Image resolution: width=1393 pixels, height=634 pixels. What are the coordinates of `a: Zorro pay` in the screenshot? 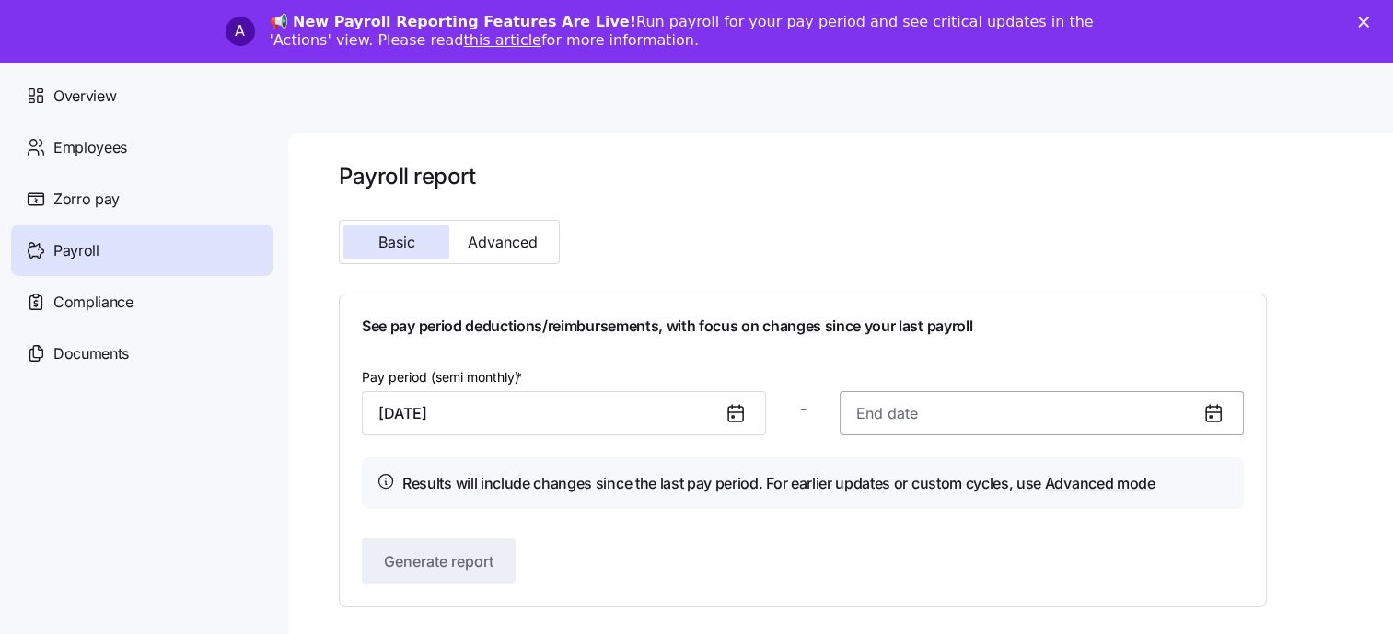 It's located at (142, 199).